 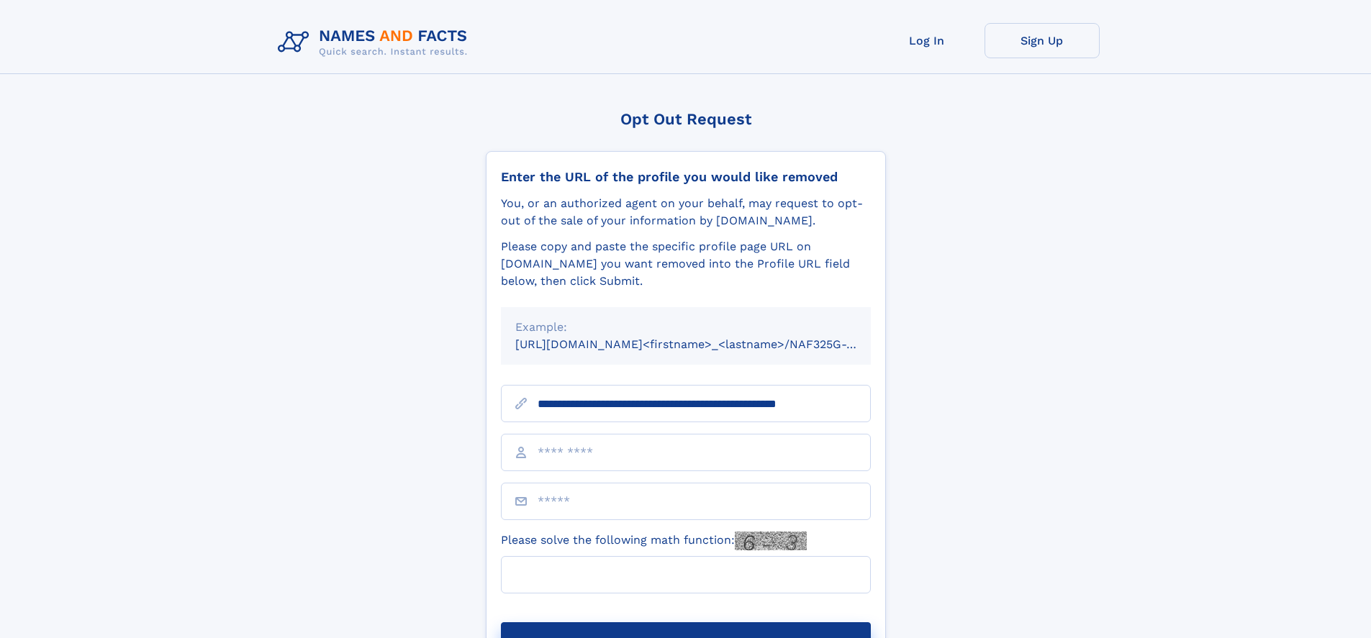 I want to click on label: Please solve the following math function:, so click(x=653, y=541).